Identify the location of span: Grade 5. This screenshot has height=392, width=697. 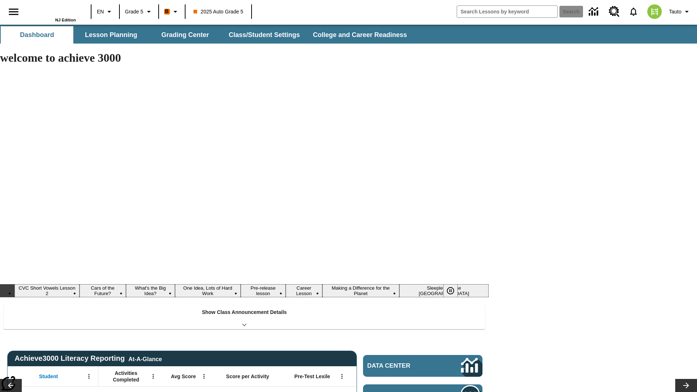
(134, 12).